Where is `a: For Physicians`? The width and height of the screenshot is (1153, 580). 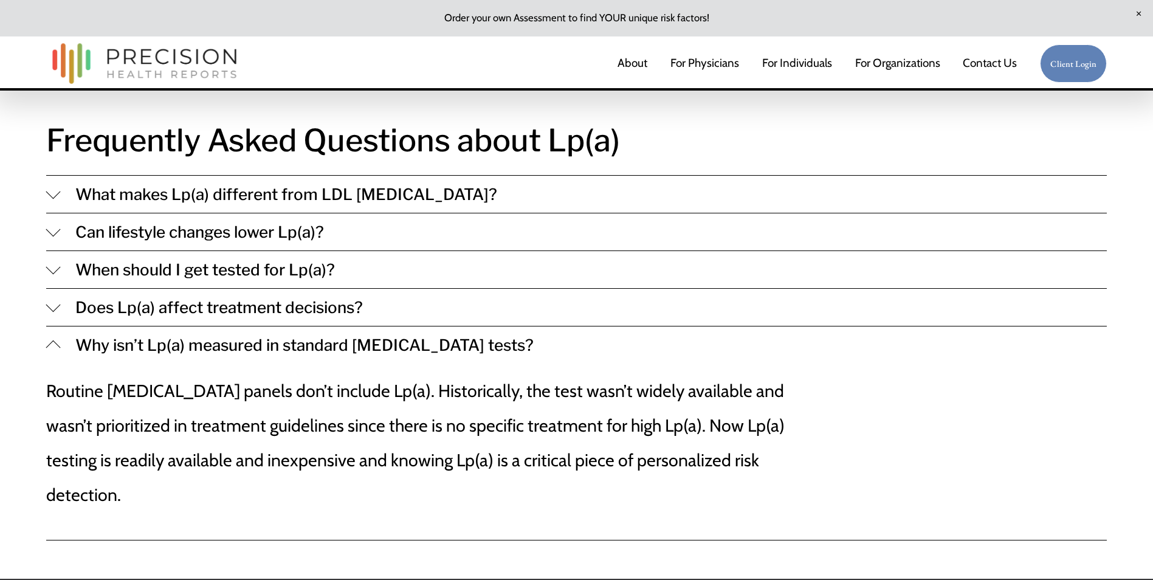 a: For Physicians is located at coordinates (704, 64).